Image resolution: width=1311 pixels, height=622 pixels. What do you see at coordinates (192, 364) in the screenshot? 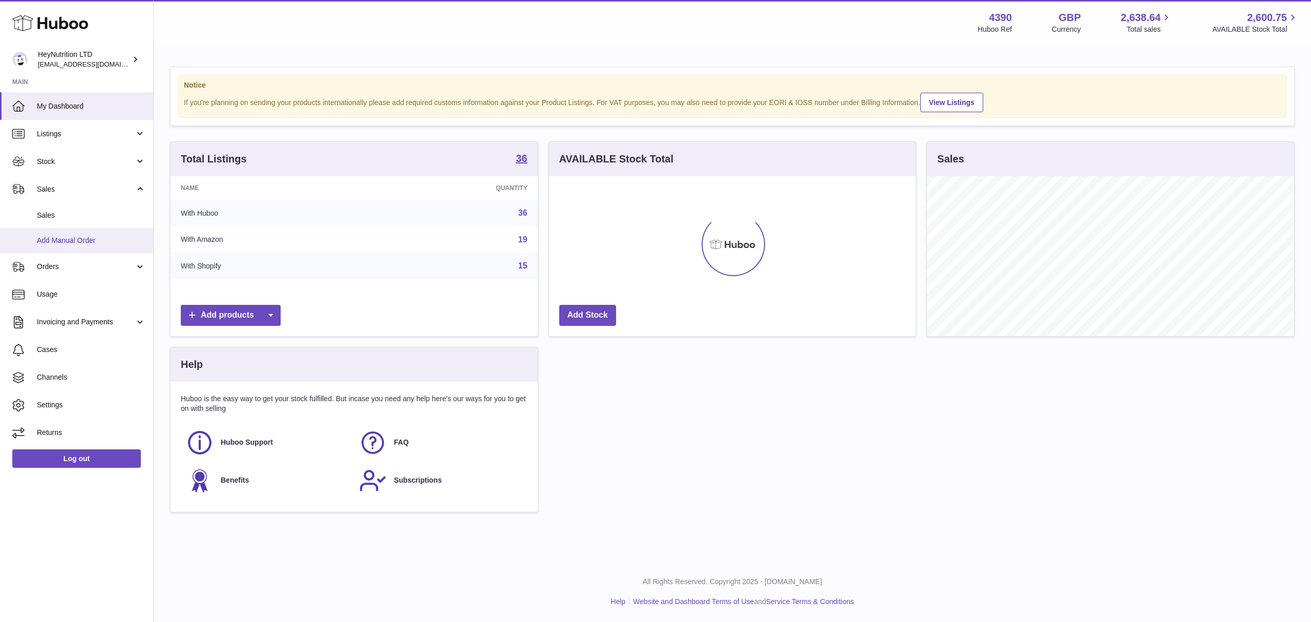
I see `h3: Help` at bounding box center [192, 364].